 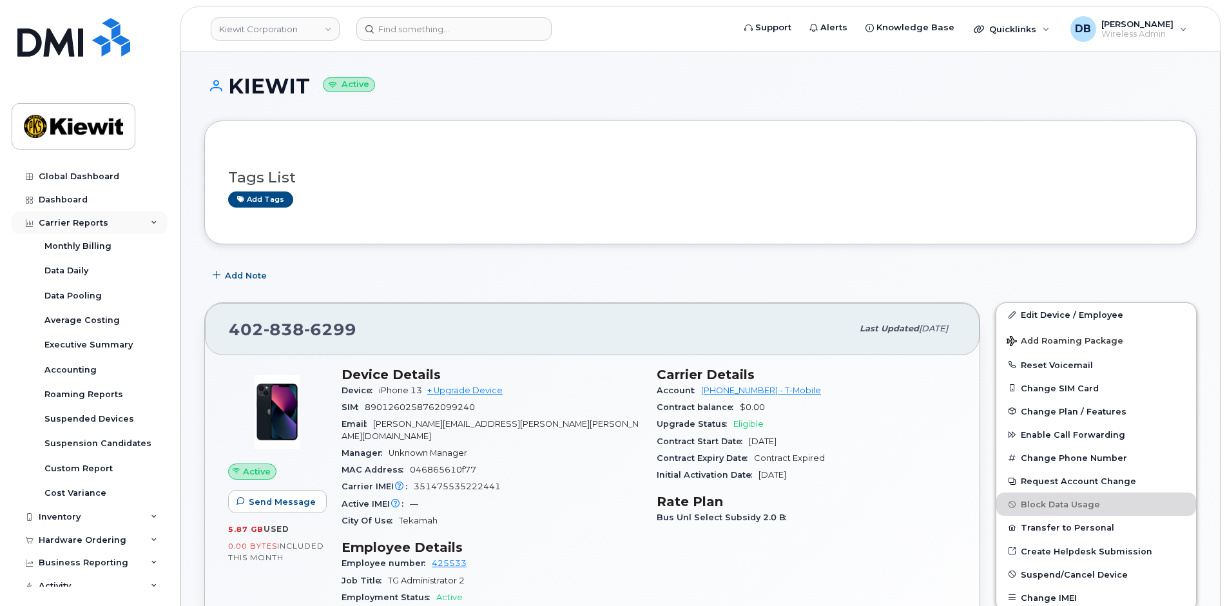 I want to click on h3: Carrier Details, so click(x=806, y=374).